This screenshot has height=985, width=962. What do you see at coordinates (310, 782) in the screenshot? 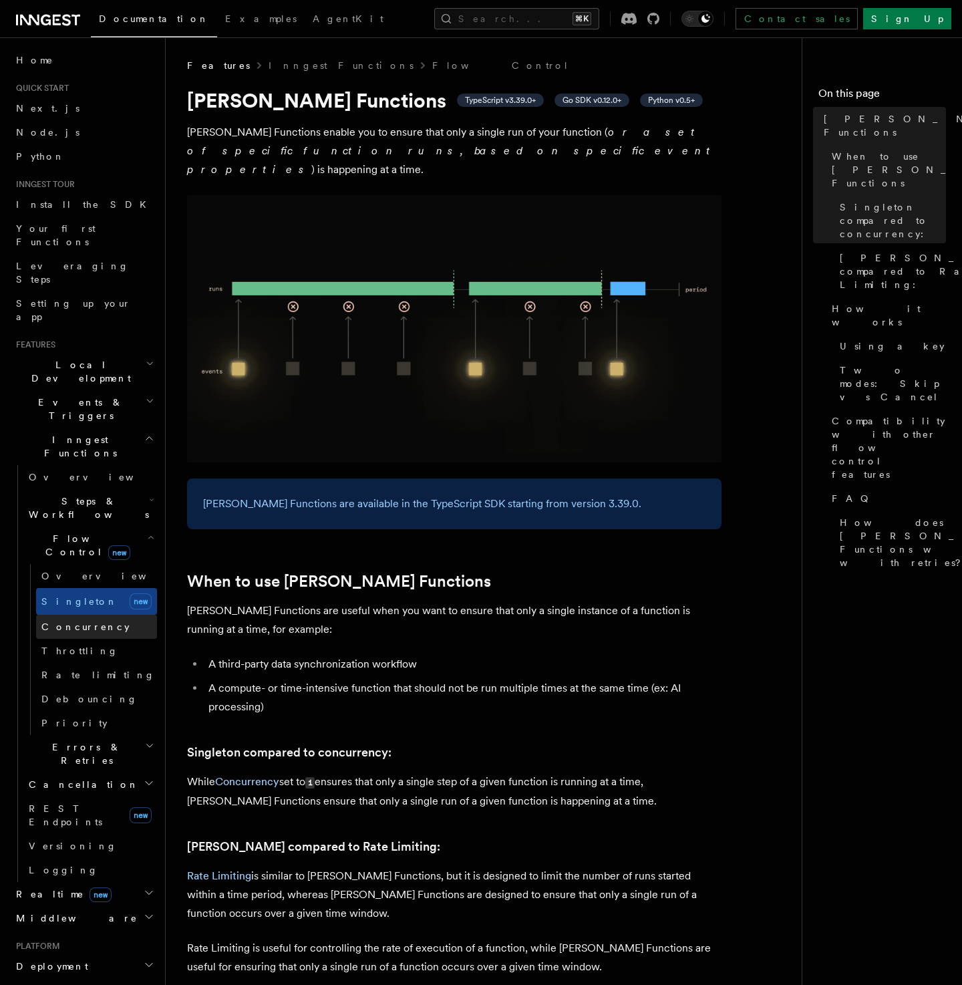
I see `code: 1` at bounding box center [310, 782].